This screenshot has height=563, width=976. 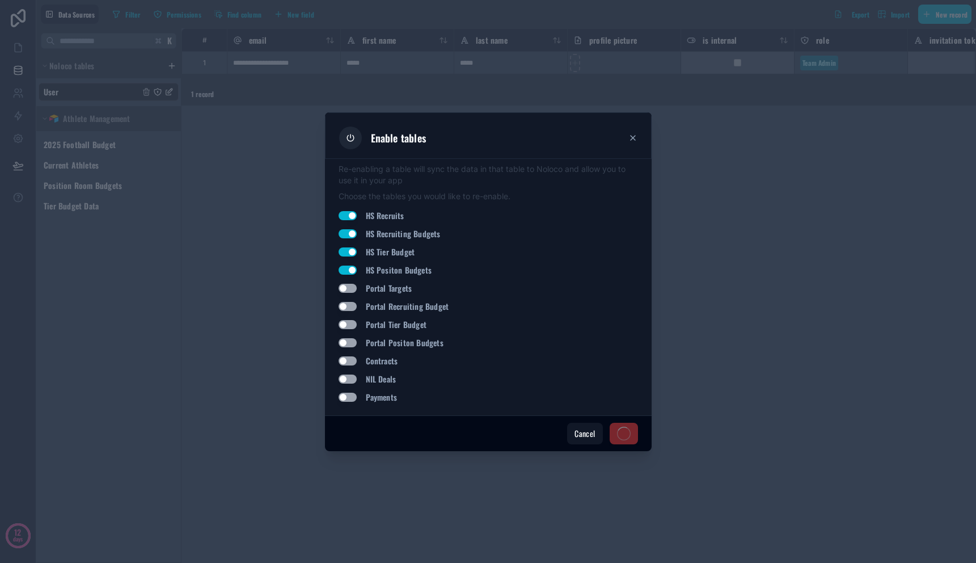 I want to click on button: Cancel, so click(x=585, y=433).